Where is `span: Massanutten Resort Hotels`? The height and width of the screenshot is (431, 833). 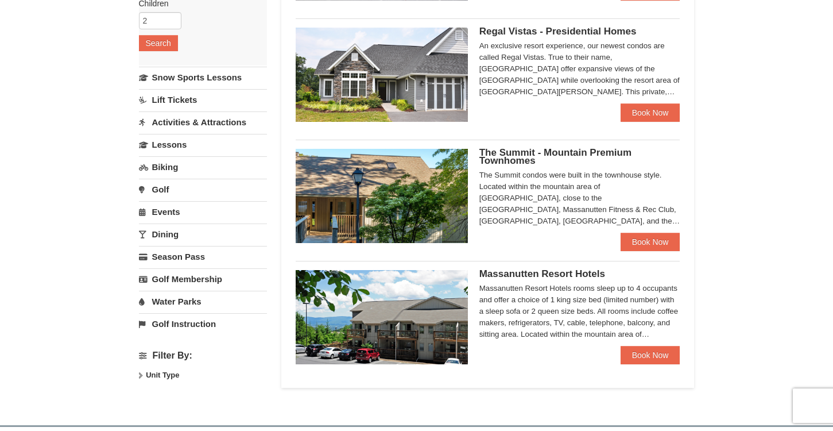 span: Massanutten Resort Hotels is located at coordinates (542, 273).